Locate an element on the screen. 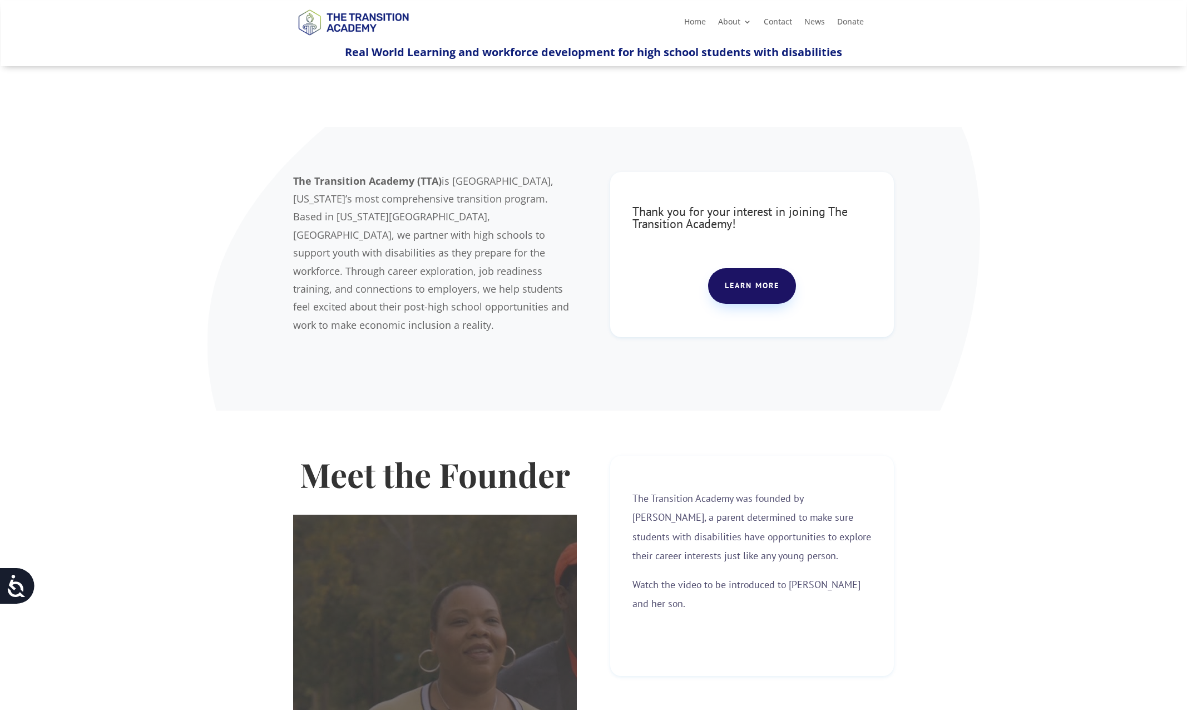 The height and width of the screenshot is (710, 1187). span: Thank you for your interest in joining The Transition Academy! is located at coordinates (740, 217).